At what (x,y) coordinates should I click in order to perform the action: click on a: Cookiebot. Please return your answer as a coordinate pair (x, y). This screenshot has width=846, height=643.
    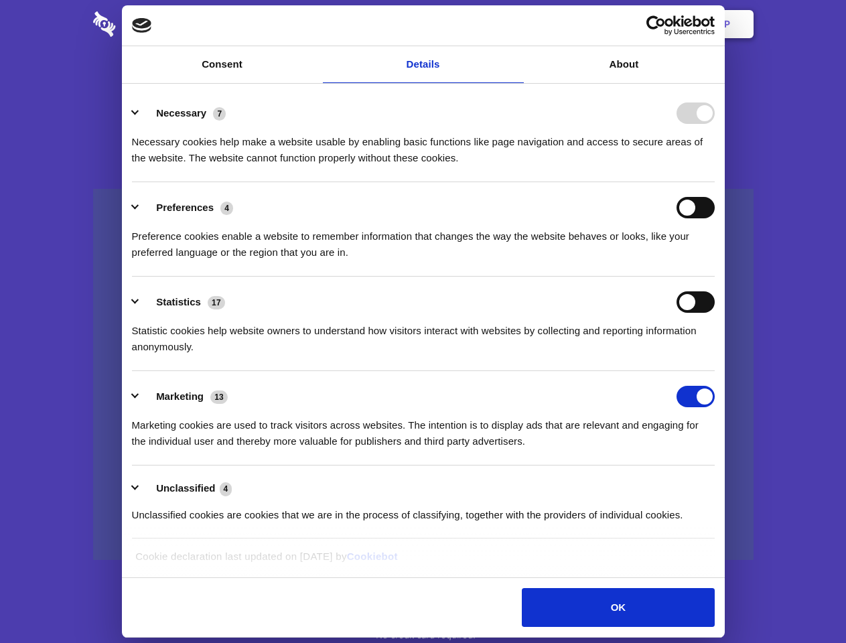
    Looking at the image, I should click on (373, 556).